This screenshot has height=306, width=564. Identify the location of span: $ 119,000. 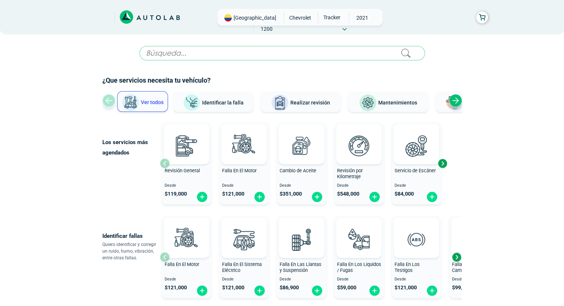
(176, 194).